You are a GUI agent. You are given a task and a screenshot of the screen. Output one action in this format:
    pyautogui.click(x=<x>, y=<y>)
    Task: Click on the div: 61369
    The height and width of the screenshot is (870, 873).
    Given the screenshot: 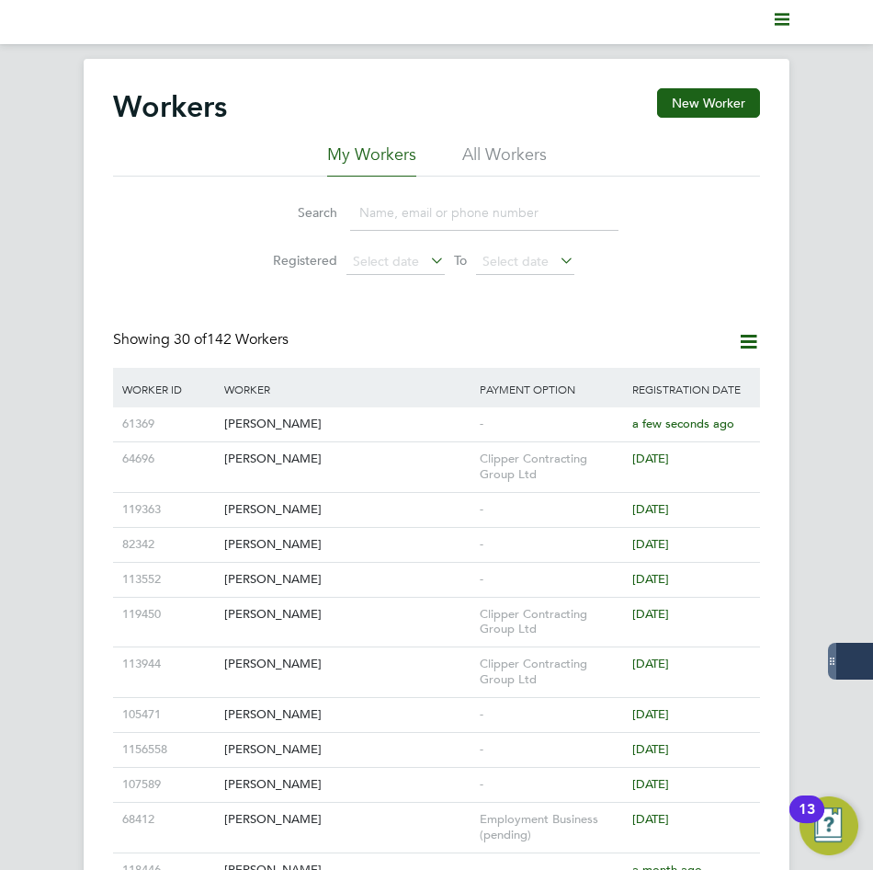 What is the action you would take?
    pyautogui.click(x=168, y=424)
    